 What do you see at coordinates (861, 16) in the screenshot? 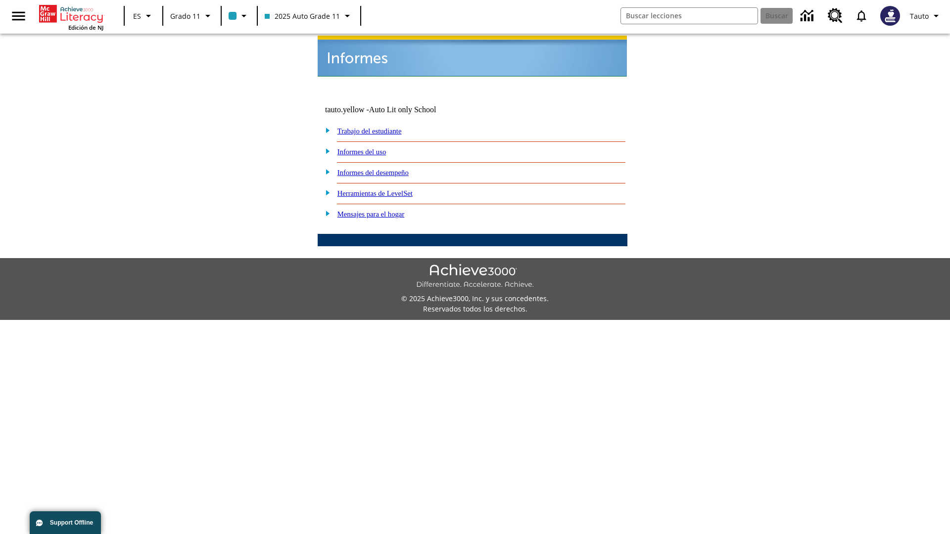
I see `a: Notificaciones` at bounding box center [861, 16].